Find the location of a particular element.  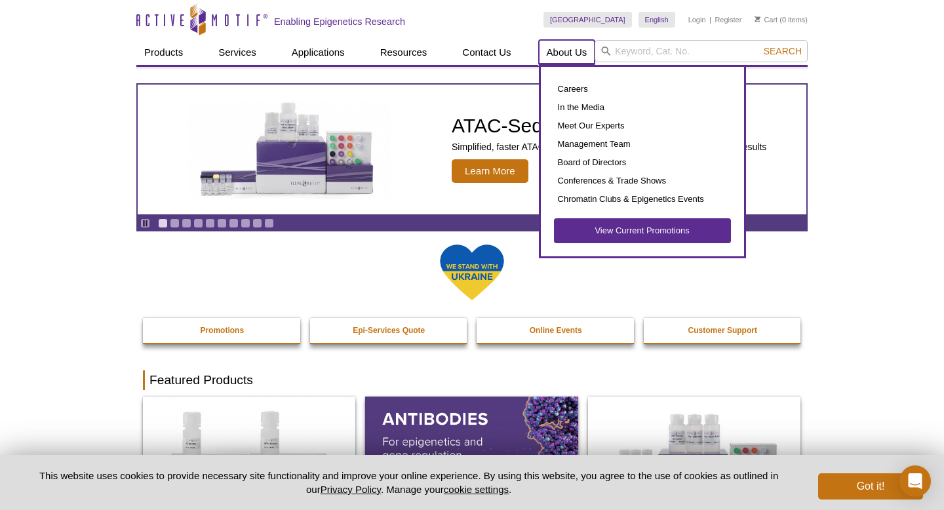

button: Got it! is located at coordinates (871, 487).